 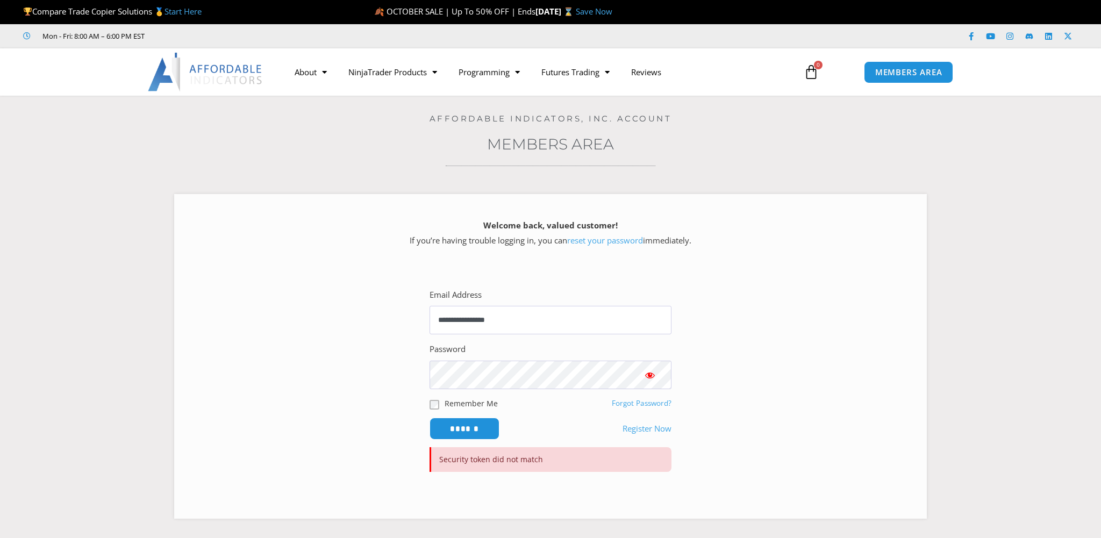 What do you see at coordinates (311, 72) in the screenshot?
I see `a: About` at bounding box center [311, 72].